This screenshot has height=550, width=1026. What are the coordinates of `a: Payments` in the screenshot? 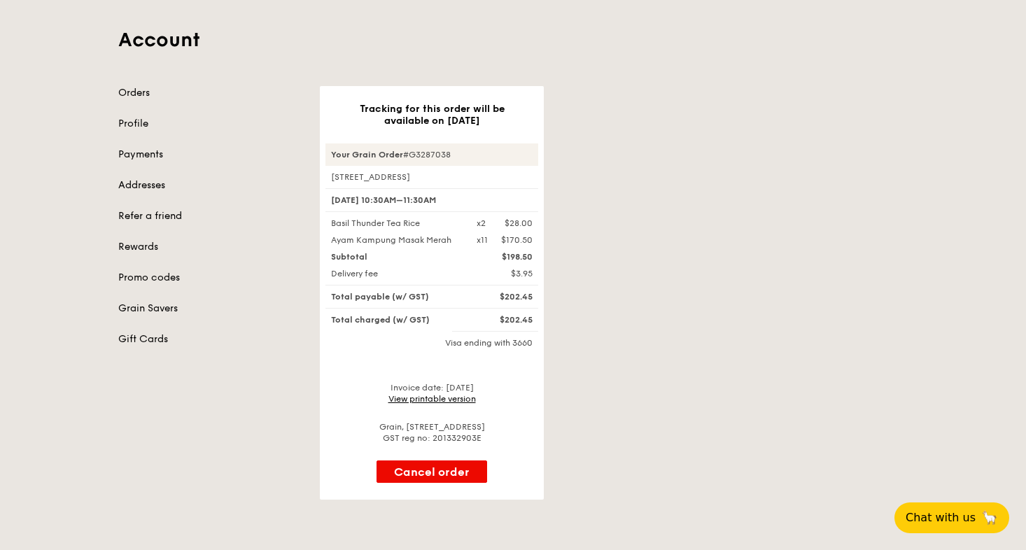 It's located at (211, 155).